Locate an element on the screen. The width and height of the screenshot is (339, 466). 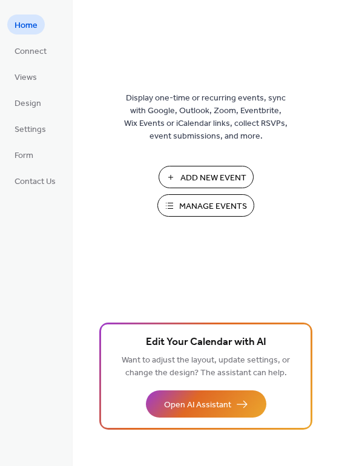
span: Display one-time or recurring events, sync with Google, Outlook, Zoom, Eventbrite, Wix Events or ... is located at coordinates (206, 117).